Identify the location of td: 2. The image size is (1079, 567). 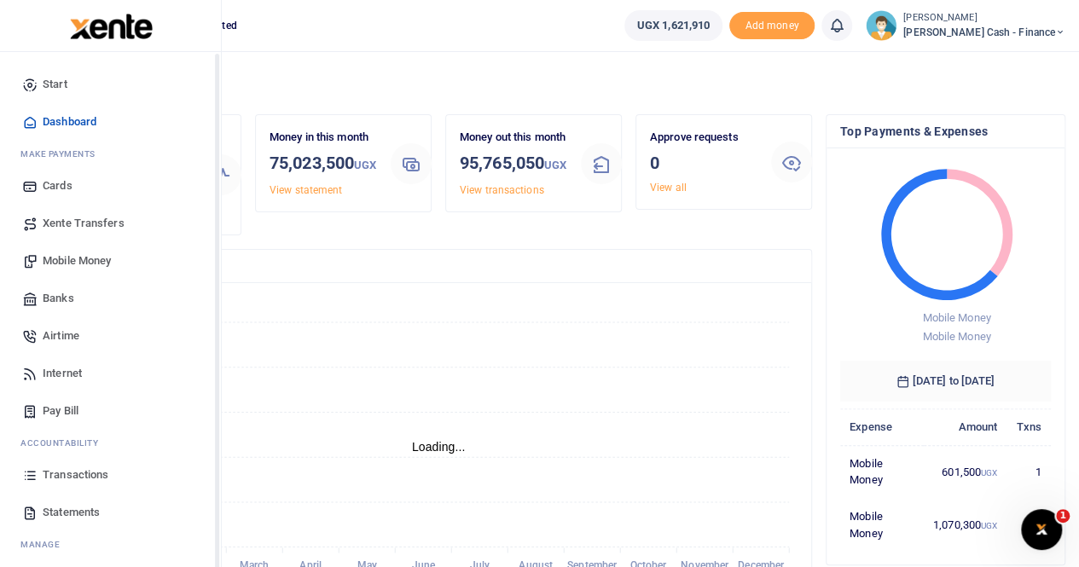
(1029, 525).